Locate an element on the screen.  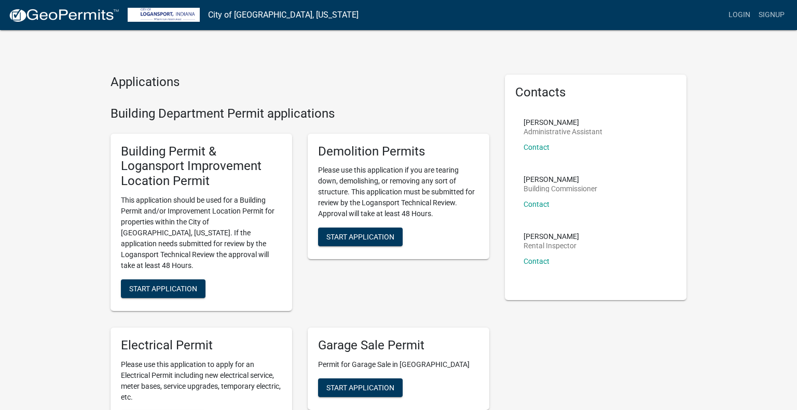
p: Please use this application if you are tearing down, demolishing, or removing any sort of structu... is located at coordinates (398, 192).